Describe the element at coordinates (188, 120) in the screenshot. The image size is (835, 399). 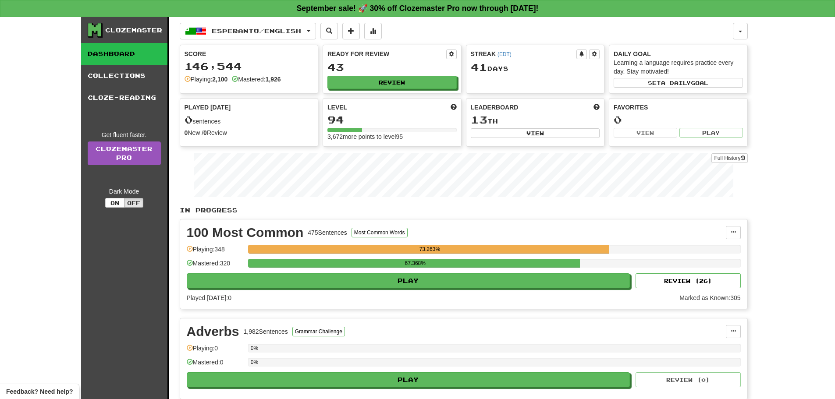
I see `span: 0` at that location.